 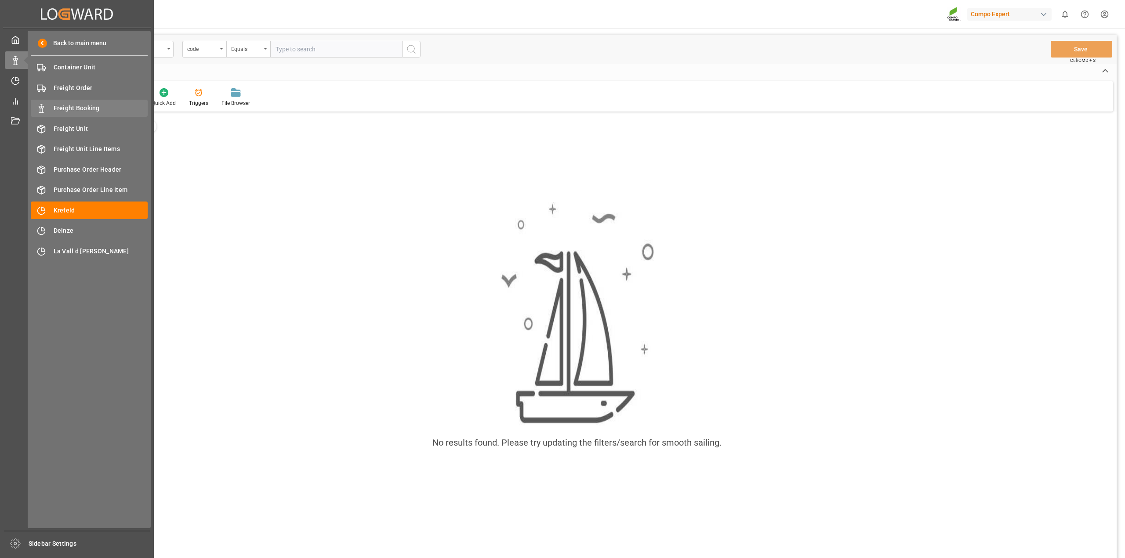 I want to click on span: Back to main menu, so click(x=76, y=43).